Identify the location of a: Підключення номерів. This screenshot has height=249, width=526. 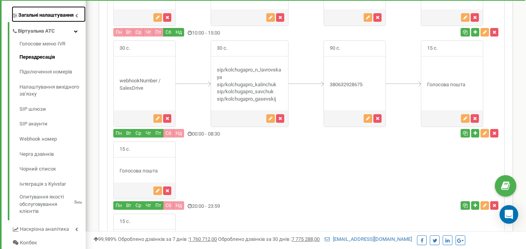
(53, 72).